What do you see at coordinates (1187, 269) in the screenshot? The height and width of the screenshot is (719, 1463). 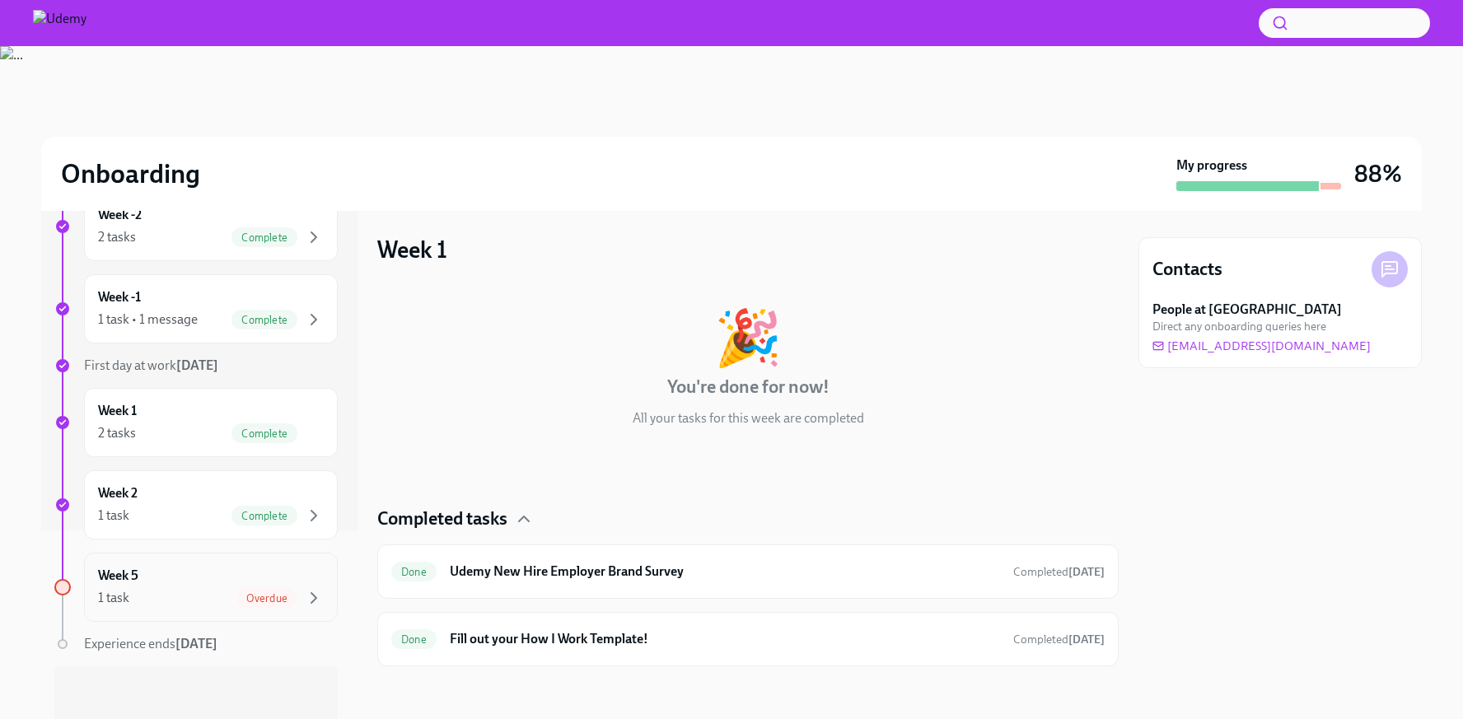 I see `h4: Contacts` at bounding box center [1187, 269].